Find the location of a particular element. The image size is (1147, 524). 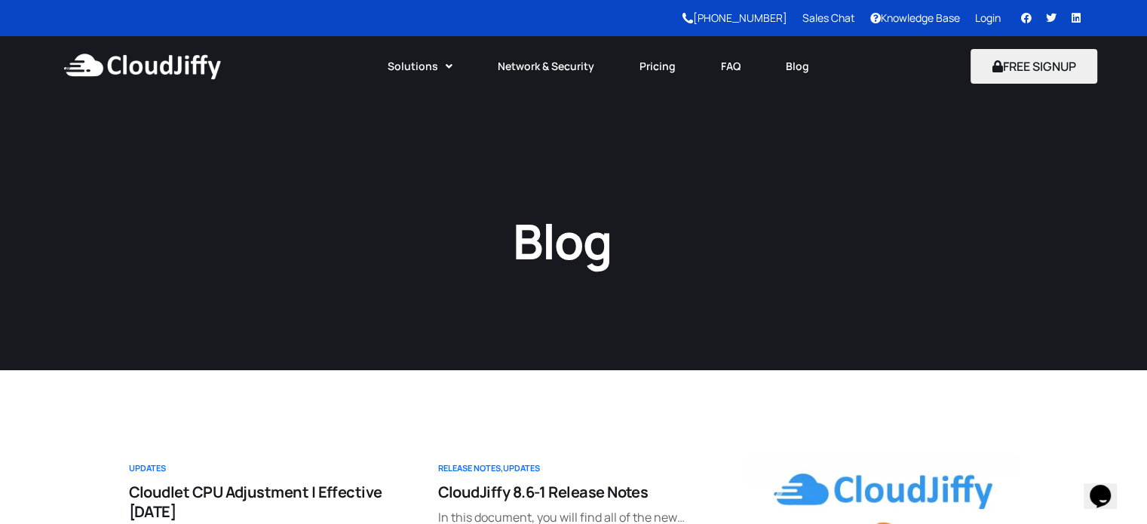

a: Knowledge Base is located at coordinates (915, 17).